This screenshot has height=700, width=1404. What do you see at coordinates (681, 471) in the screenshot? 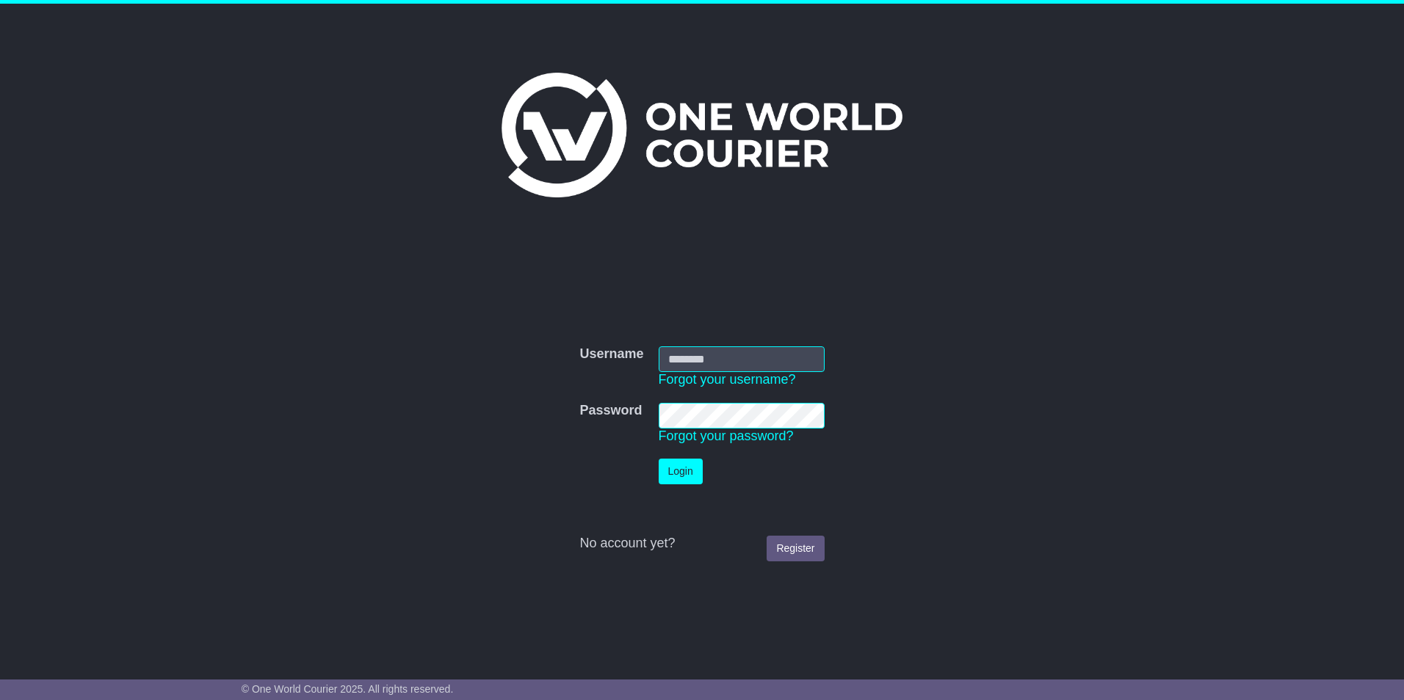
I see `button: Login` at bounding box center [681, 471].